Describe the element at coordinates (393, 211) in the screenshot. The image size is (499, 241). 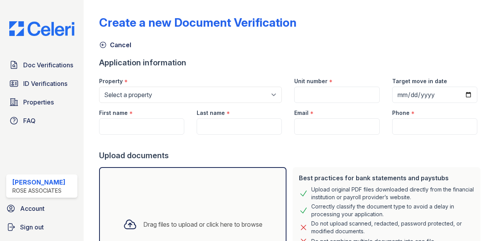
I see `div: Correctly classify the document type to avoid a delay in processing your application.` at that location.